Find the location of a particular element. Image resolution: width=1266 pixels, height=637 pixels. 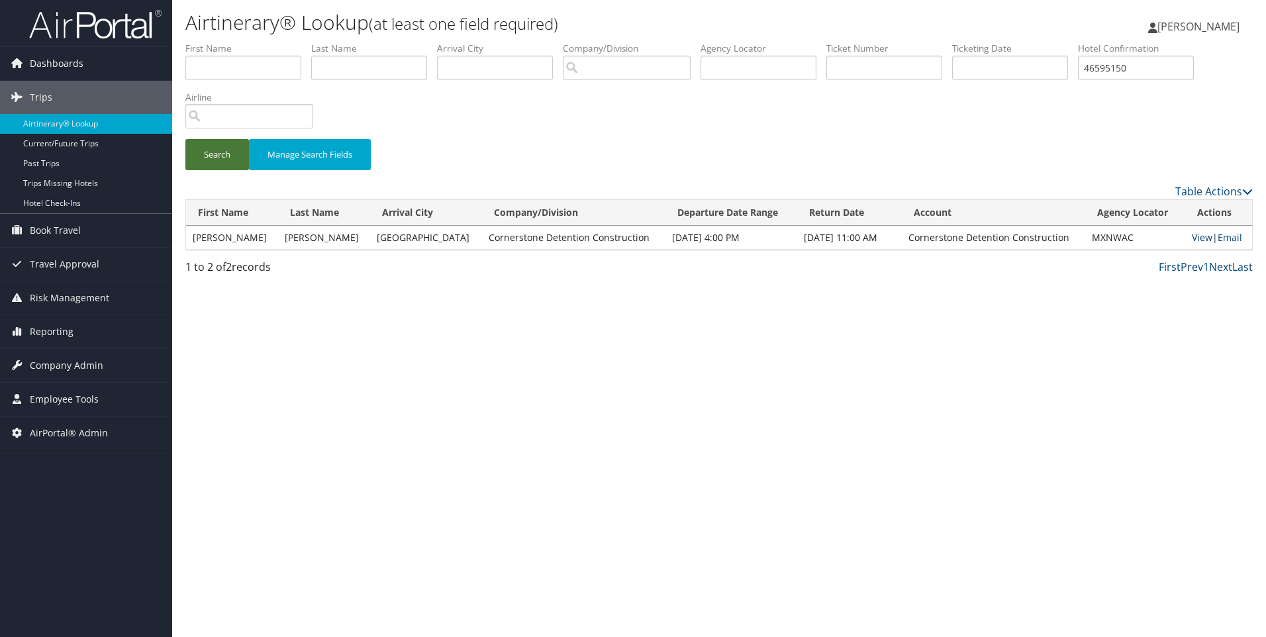

label: Company/Division is located at coordinates (632, 48).